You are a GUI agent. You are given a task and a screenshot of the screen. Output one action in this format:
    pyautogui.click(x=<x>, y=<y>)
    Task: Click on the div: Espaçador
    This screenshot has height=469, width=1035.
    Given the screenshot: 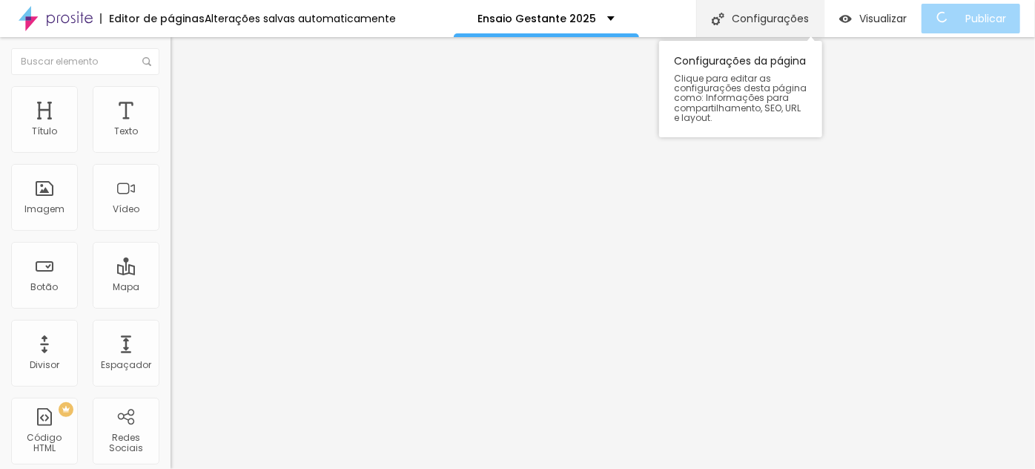 What is the action you would take?
    pyautogui.click(x=126, y=365)
    